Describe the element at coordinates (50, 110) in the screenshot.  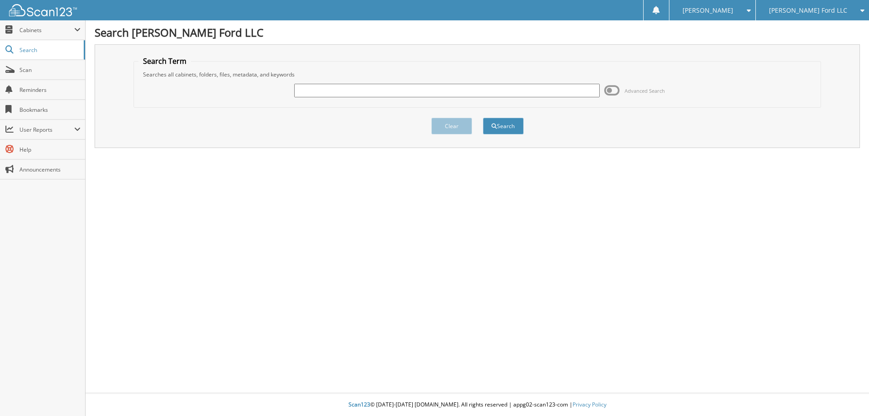
I see `span: Bookmarks` at that location.